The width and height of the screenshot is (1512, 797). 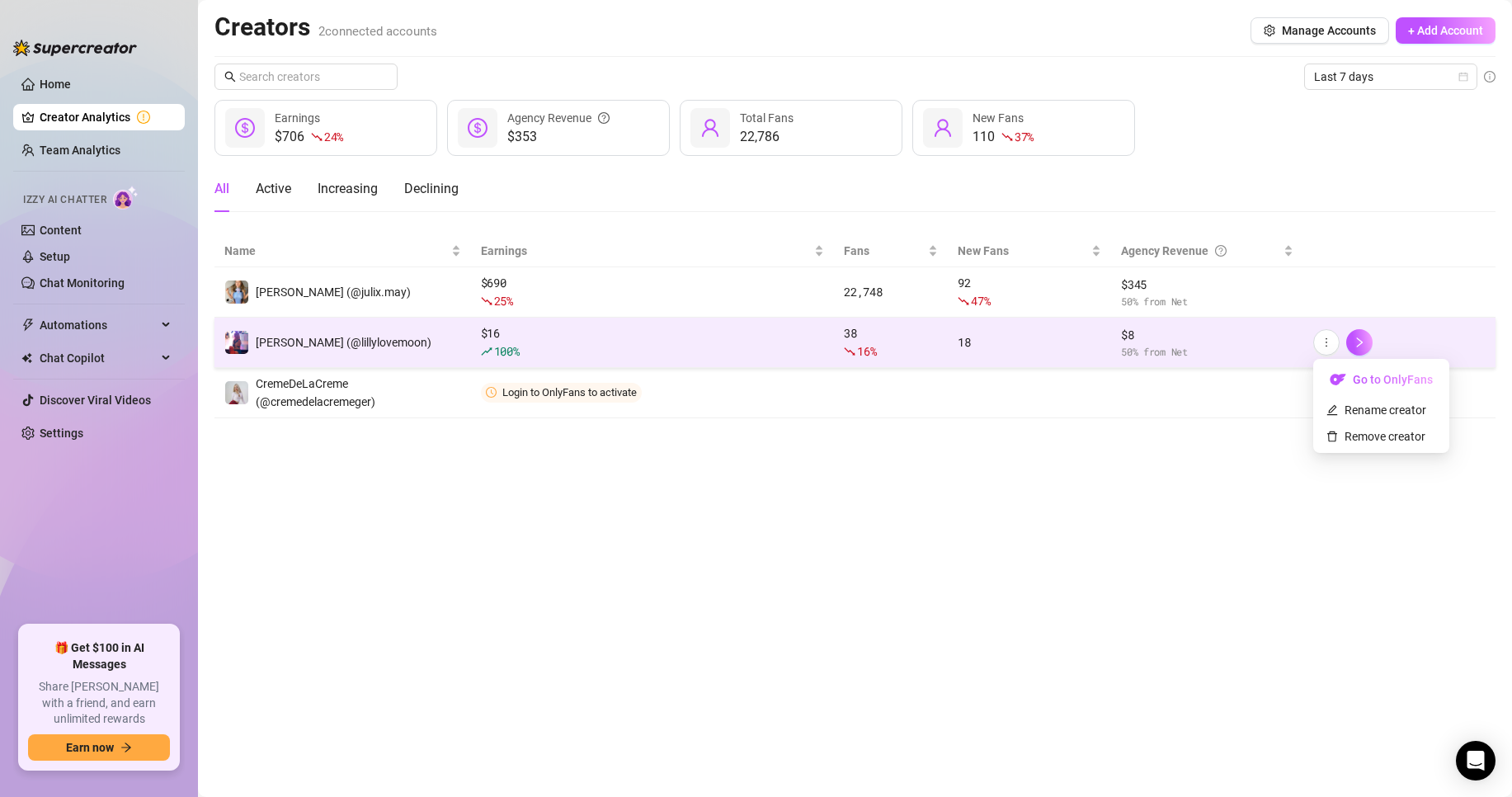 I want to click on span: calendar, so click(x=1463, y=76).